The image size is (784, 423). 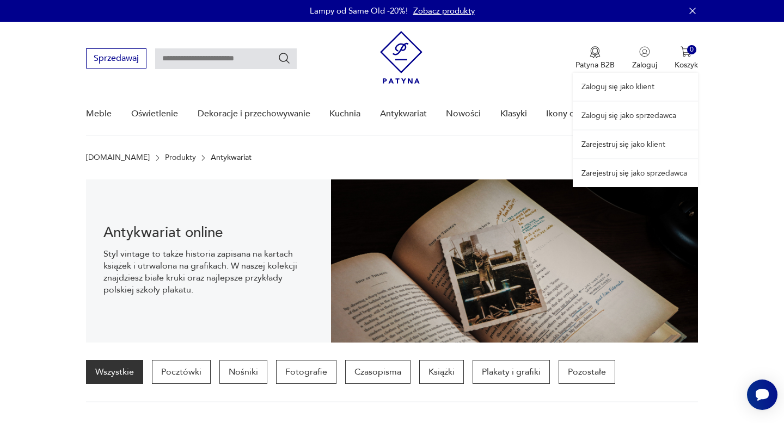 I want to click on a: Zaloguj się jako sprzedawca, so click(x=635, y=115).